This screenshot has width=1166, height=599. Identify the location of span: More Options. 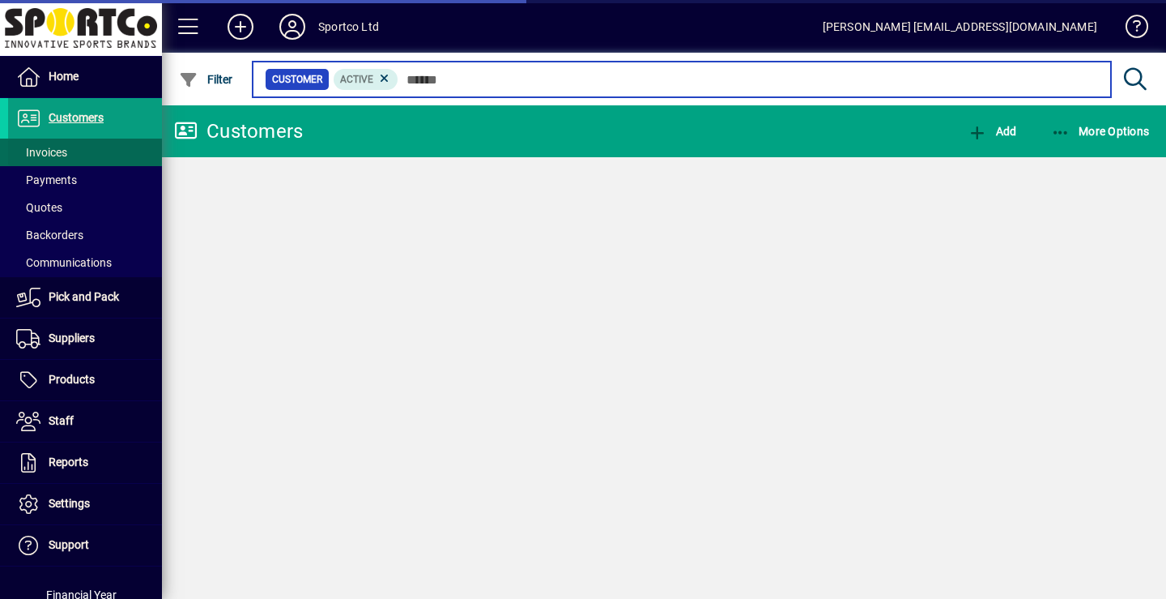
(1101, 131).